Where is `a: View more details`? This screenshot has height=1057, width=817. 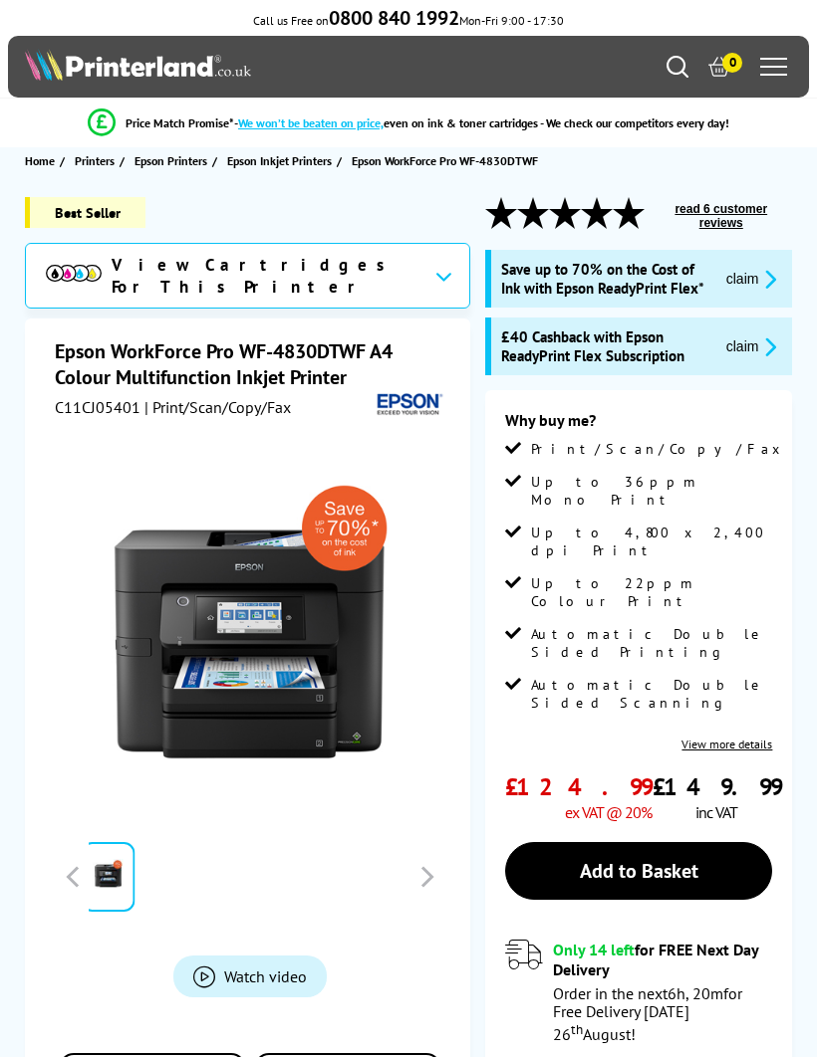 a: View more details is located at coordinates (726, 744).